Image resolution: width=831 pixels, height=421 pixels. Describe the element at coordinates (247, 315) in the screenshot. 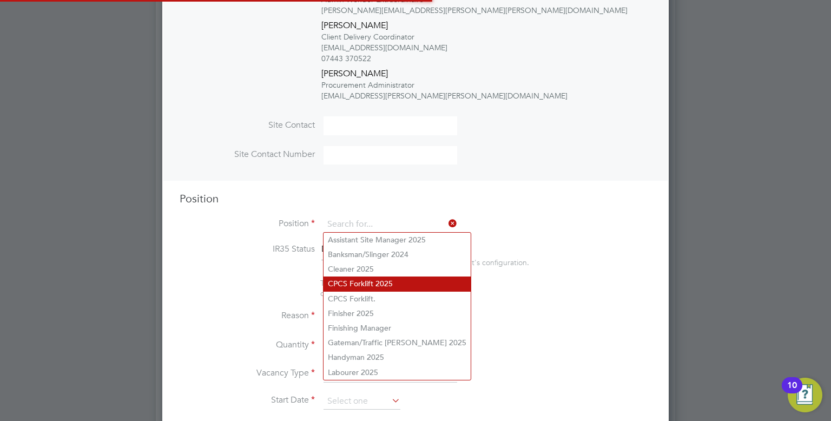

I see `label: Reason` at that location.